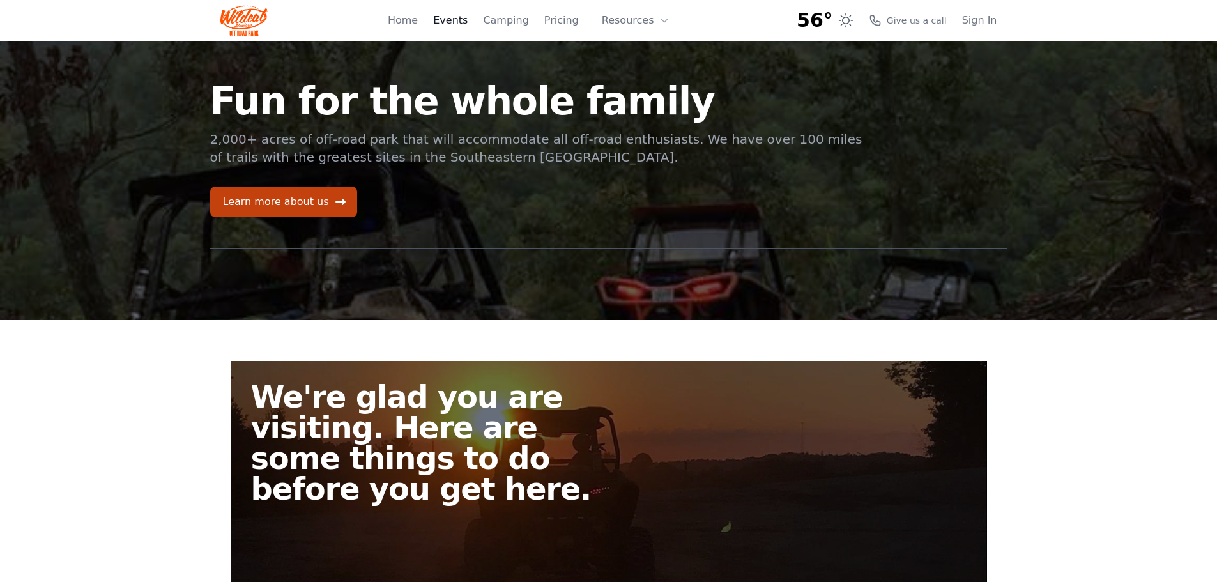 The height and width of the screenshot is (582, 1217). I want to click on span: 56°, so click(814, 20).